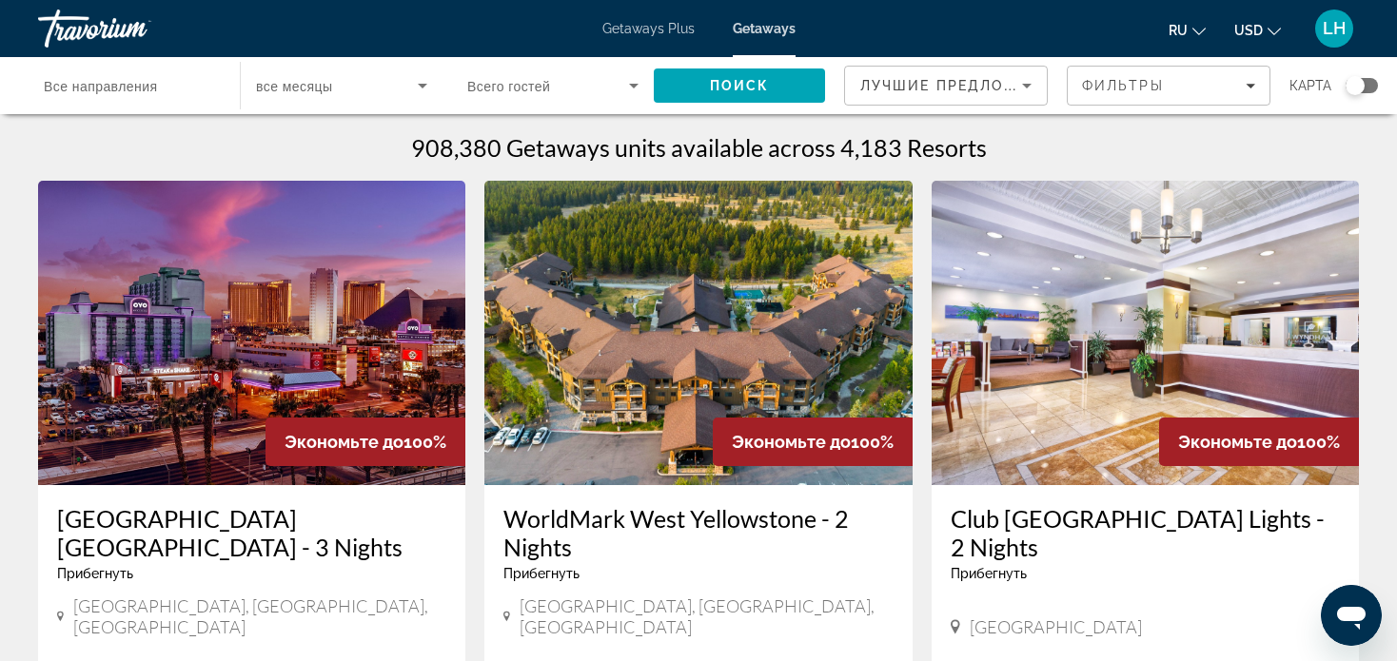 Image resolution: width=1397 pixels, height=661 pixels. I want to click on button: Search, so click(739, 86).